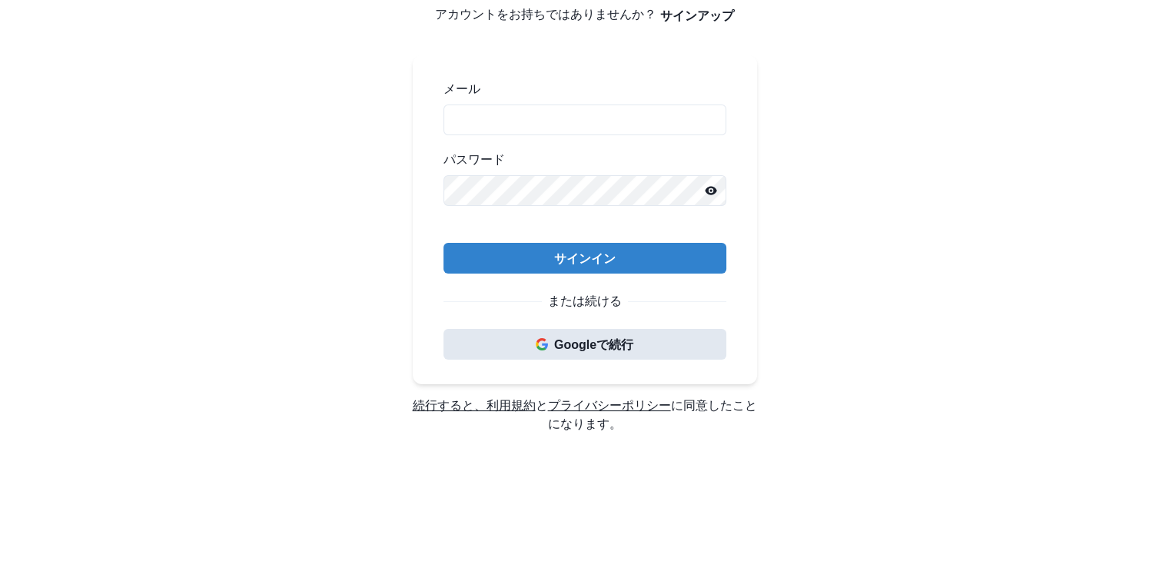 This screenshot has height=561, width=1169. What do you see at coordinates (474, 159) in the screenshot?
I see `font: パスワード` at bounding box center [474, 159].